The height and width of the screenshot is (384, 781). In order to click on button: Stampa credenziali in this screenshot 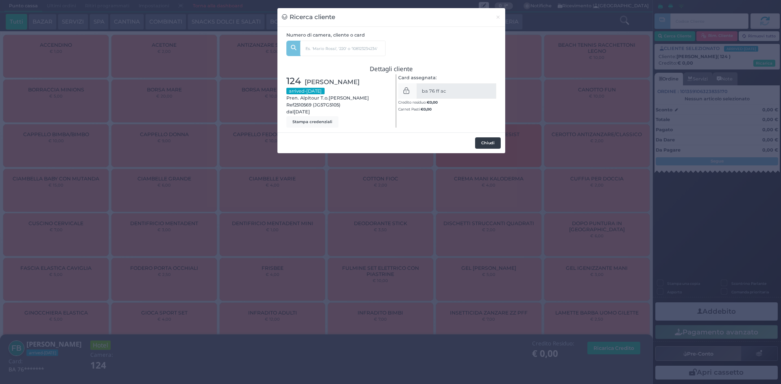, I will do `click(312, 122)`.